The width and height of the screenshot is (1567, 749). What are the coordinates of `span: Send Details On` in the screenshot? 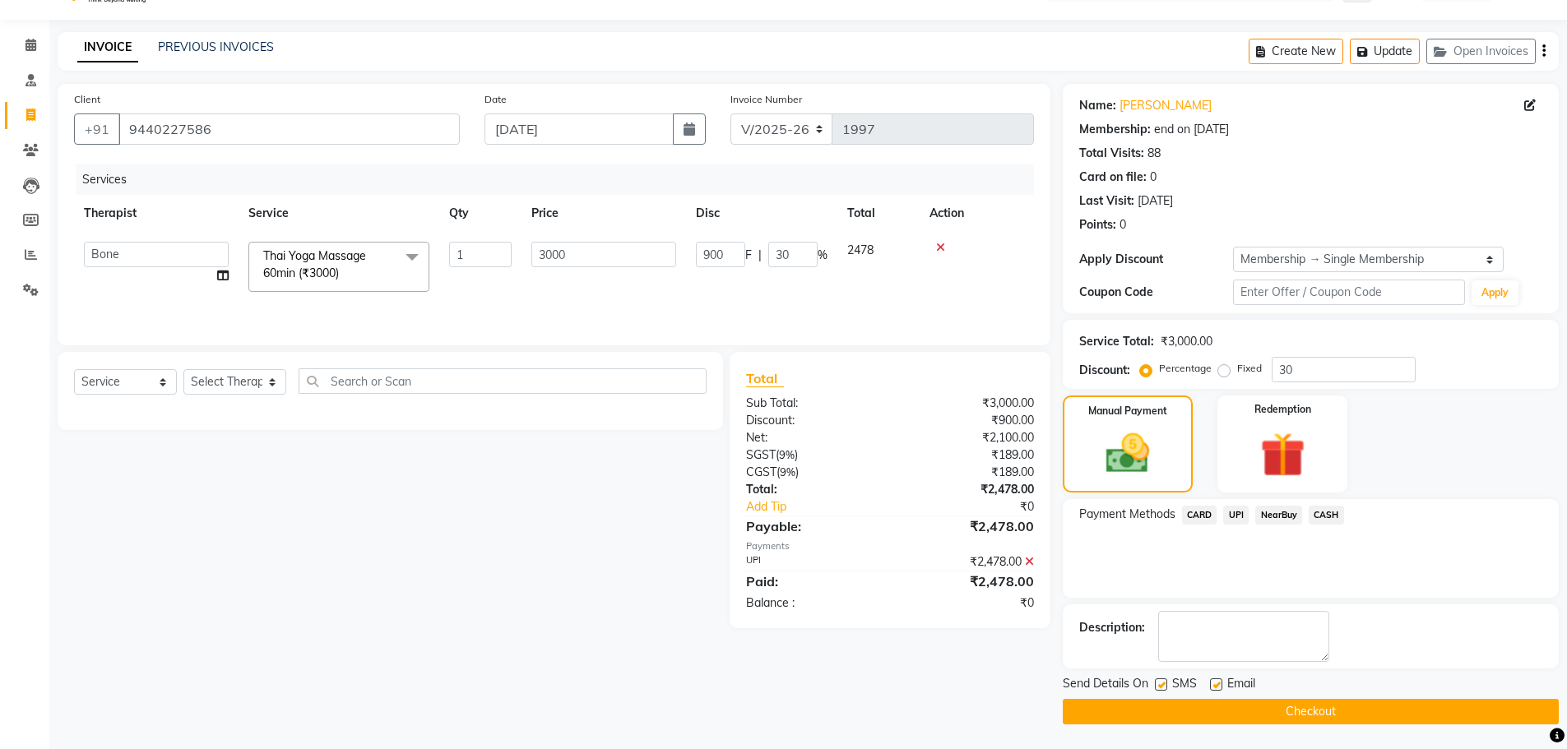 It's located at (1105, 685).